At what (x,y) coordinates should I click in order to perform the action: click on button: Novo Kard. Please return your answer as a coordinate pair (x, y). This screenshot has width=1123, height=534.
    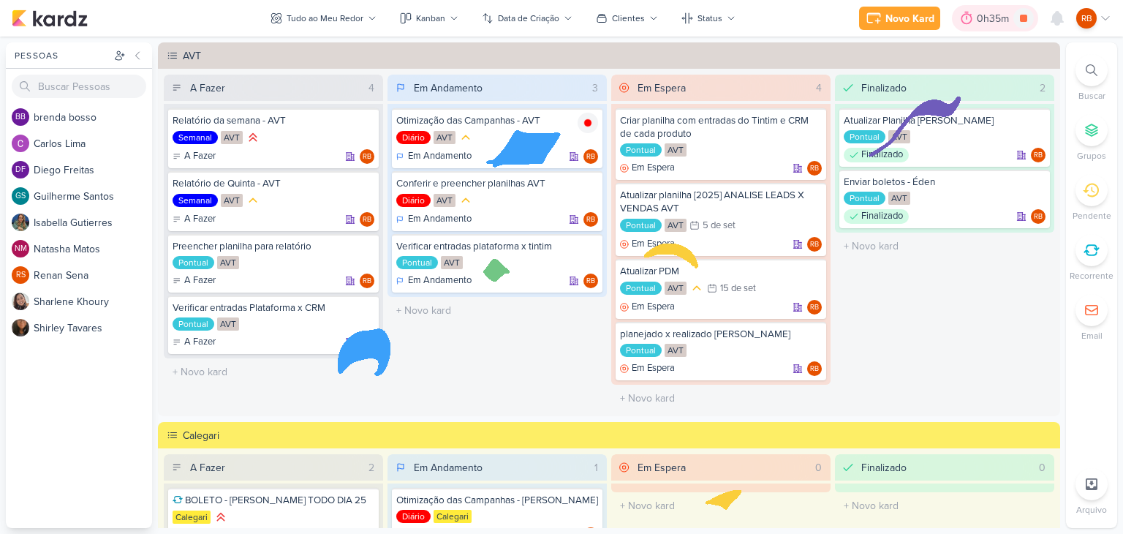
    Looking at the image, I should click on (899, 18).